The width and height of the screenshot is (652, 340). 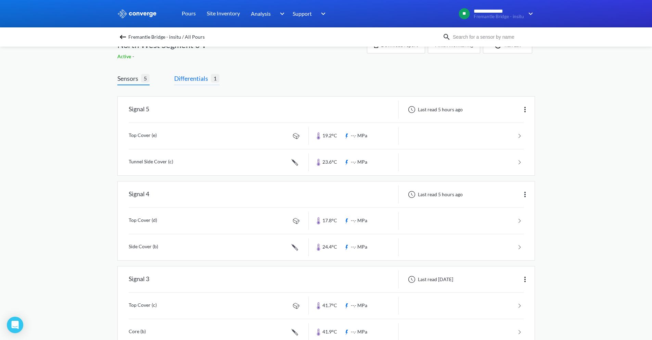 I want to click on span: Analysis, so click(x=261, y=13).